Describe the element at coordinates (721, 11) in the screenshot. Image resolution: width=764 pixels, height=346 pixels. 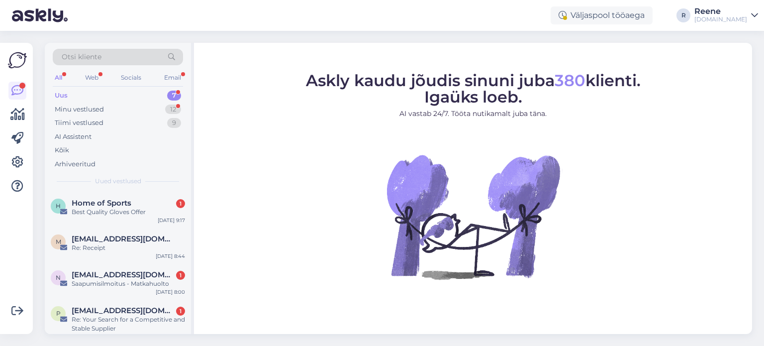
I see `div: Reene` at that location.